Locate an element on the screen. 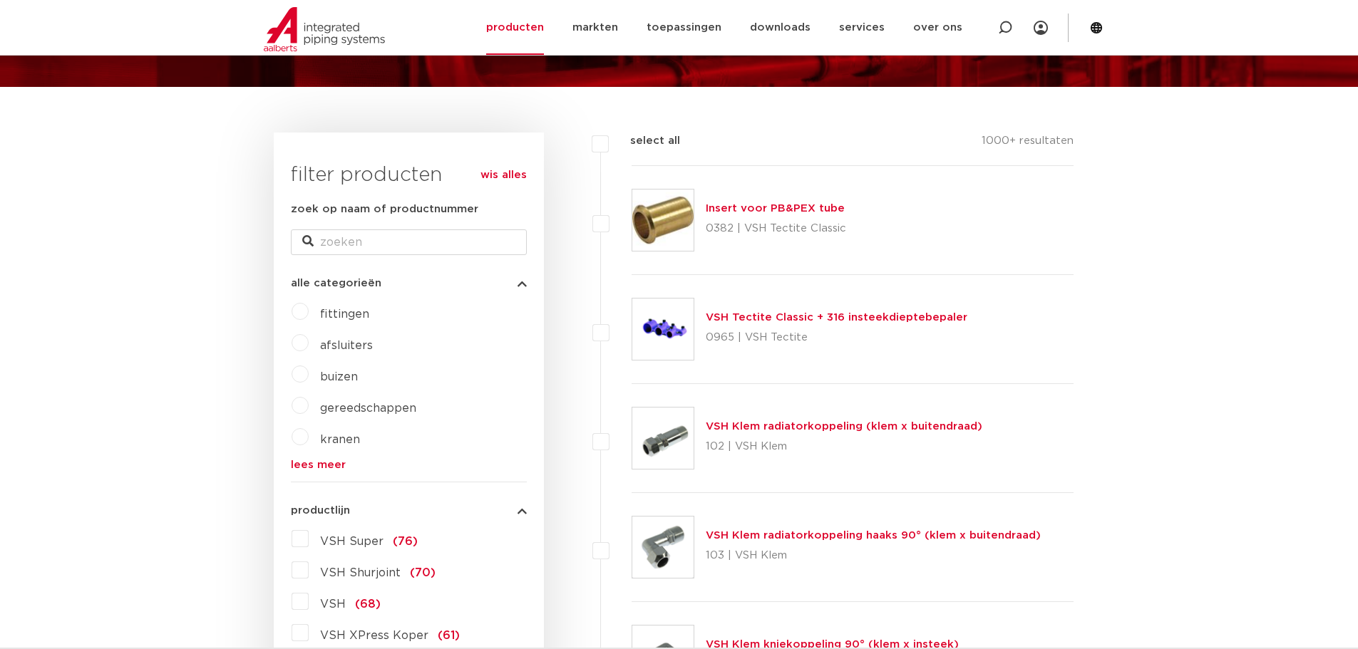 The image size is (1358, 649). span: gereedschappen is located at coordinates (368, 408).